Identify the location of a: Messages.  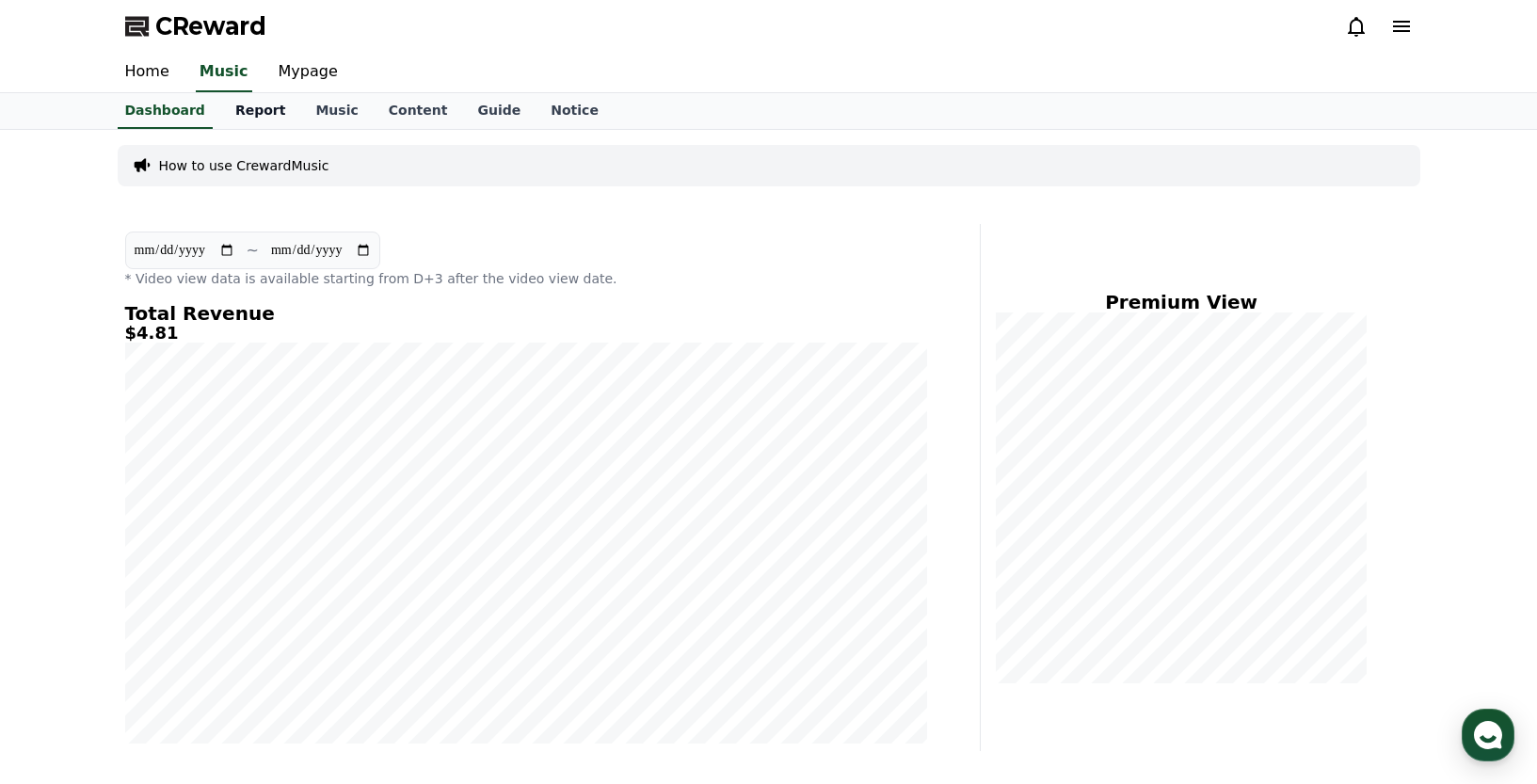
(184, 620).